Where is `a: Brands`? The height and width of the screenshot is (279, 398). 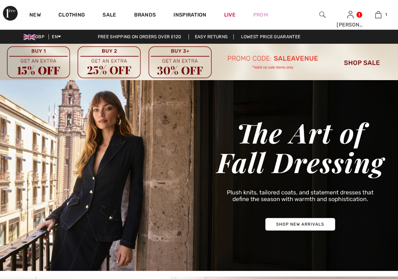
a: Brands is located at coordinates (145, 15).